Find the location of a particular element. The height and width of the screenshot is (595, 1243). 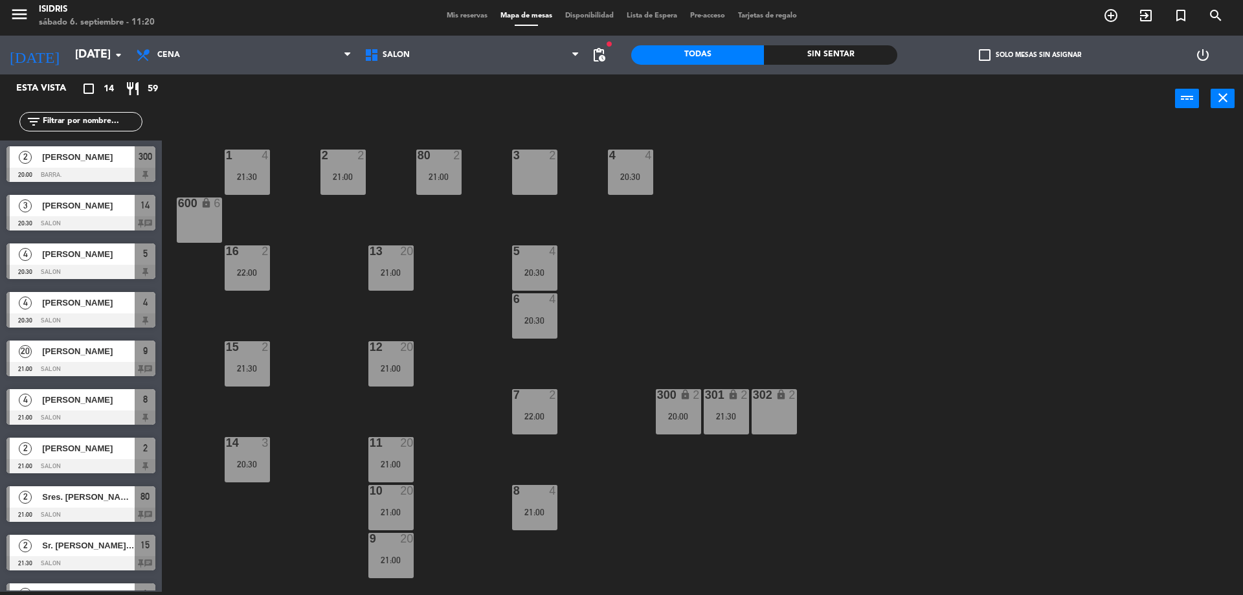

span: Disponibilidad is located at coordinates (589, 16).